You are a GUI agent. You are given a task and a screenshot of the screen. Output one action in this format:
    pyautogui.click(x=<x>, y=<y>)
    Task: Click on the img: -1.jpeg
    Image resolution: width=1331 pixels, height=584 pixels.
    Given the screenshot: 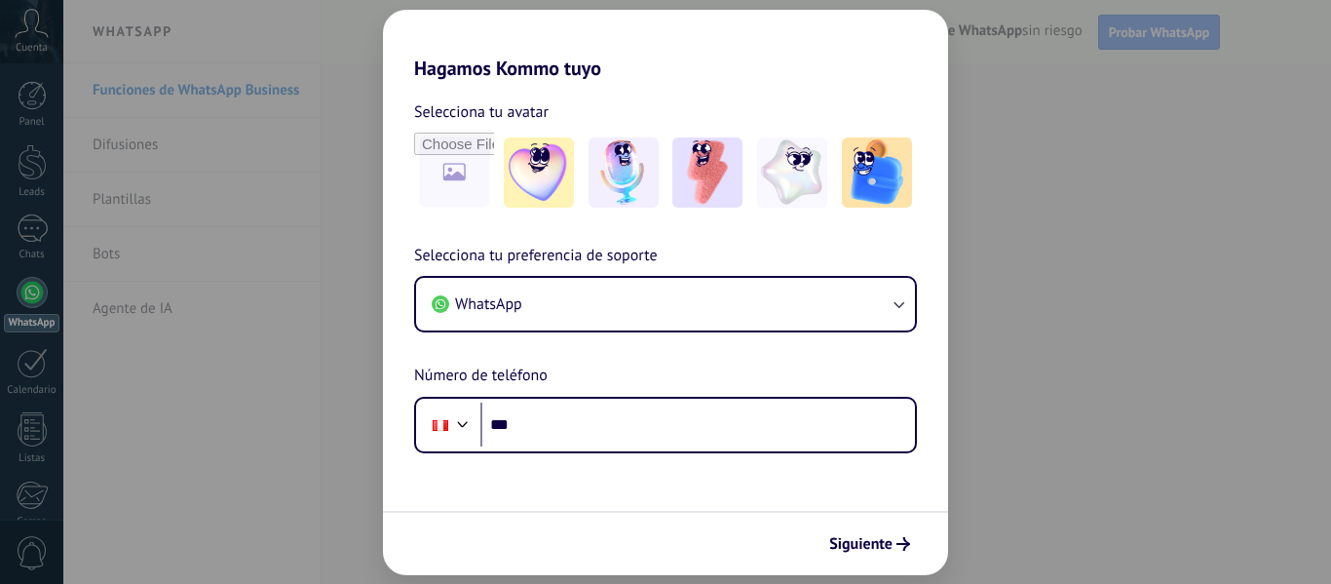 What is the action you would take?
    pyautogui.click(x=539, y=172)
    